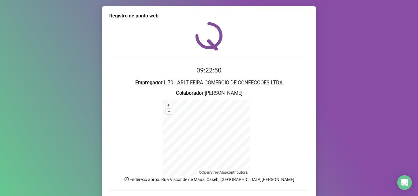 This screenshot has height=196, width=418. Describe the element at coordinates (223, 172) in the screenshot. I see `li: © contributors.` at that location.